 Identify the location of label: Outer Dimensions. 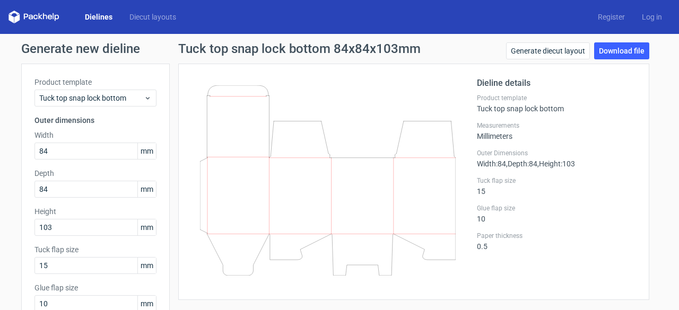
(557, 153).